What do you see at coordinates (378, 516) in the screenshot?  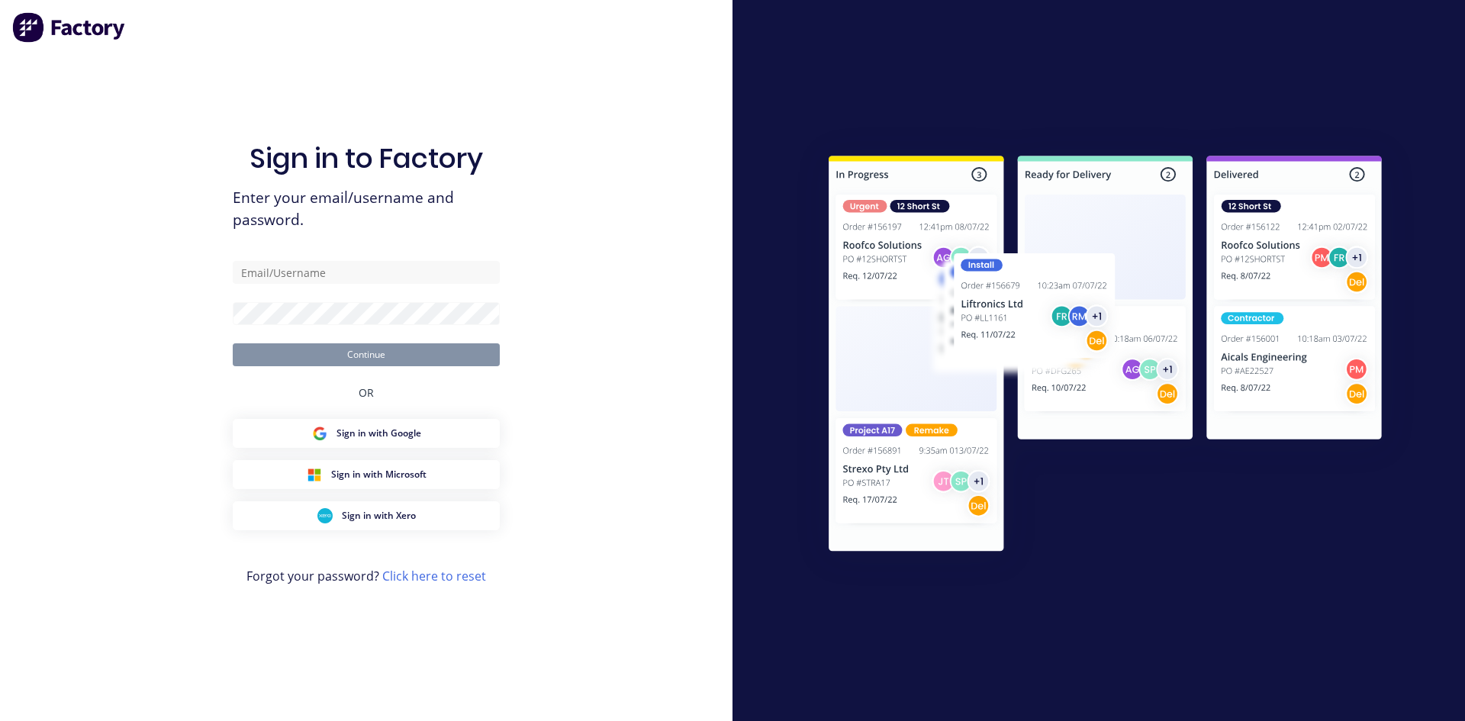 I see `span: Sign in with Xero` at bounding box center [378, 516].